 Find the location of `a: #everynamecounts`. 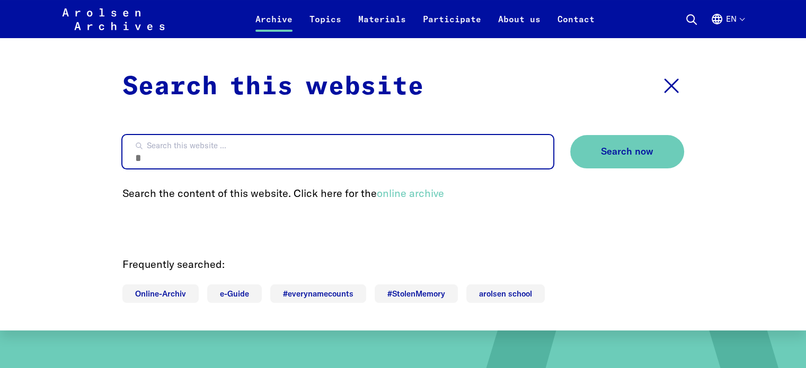

a: #everynamecounts is located at coordinates (318, 294).